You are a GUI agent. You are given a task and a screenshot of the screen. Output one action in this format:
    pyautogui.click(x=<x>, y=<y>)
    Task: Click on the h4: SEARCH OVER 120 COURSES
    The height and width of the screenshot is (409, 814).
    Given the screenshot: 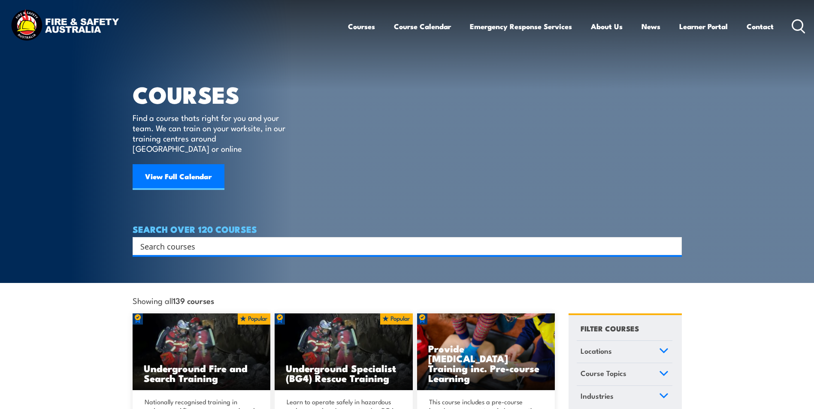 What is the action you would take?
    pyautogui.click(x=407, y=229)
    